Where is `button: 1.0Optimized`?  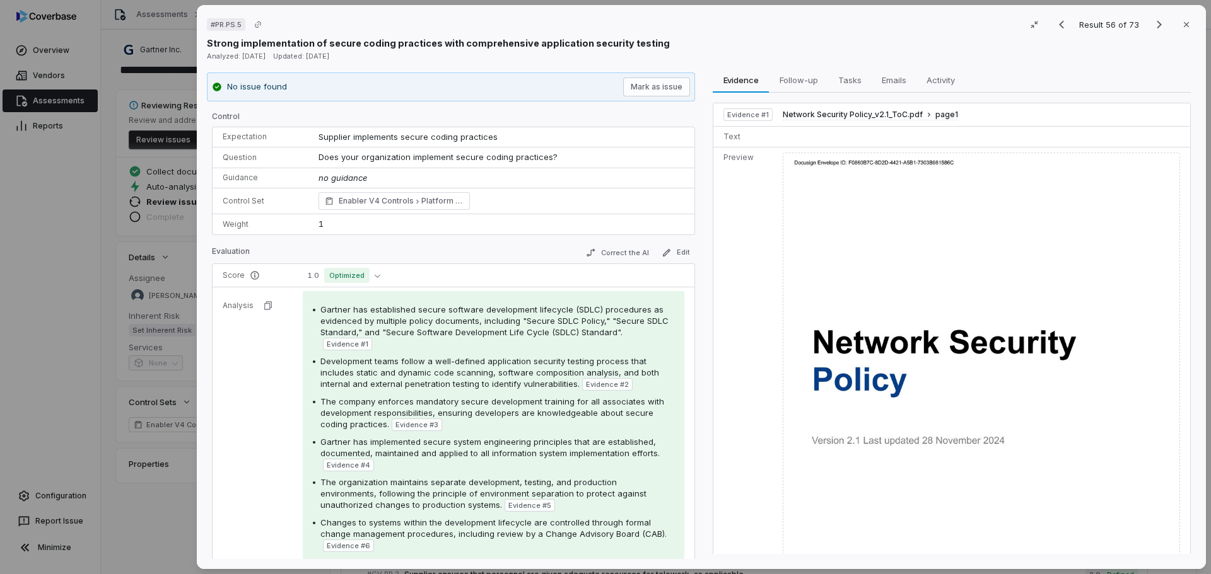 button: 1.0Optimized is located at coordinates (344, 276).